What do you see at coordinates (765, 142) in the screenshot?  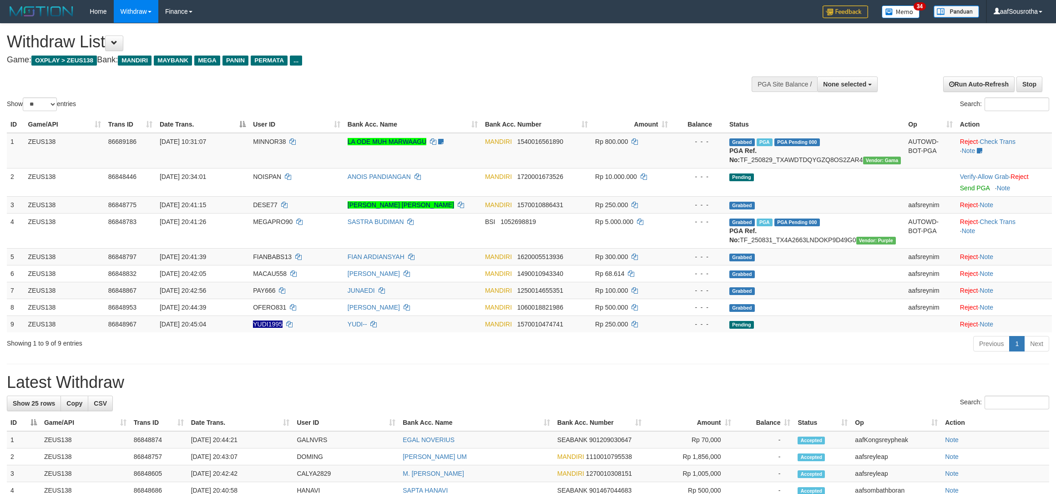 I see `span: Marked by aafkaynarin` at bounding box center [765, 142].